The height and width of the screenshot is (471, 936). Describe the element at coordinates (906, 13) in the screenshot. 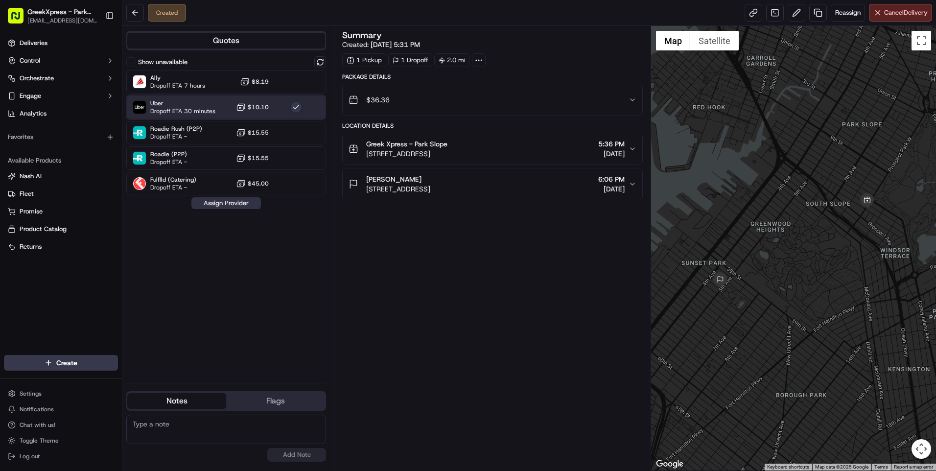

I see `span: Cancel Delivery` at that location.